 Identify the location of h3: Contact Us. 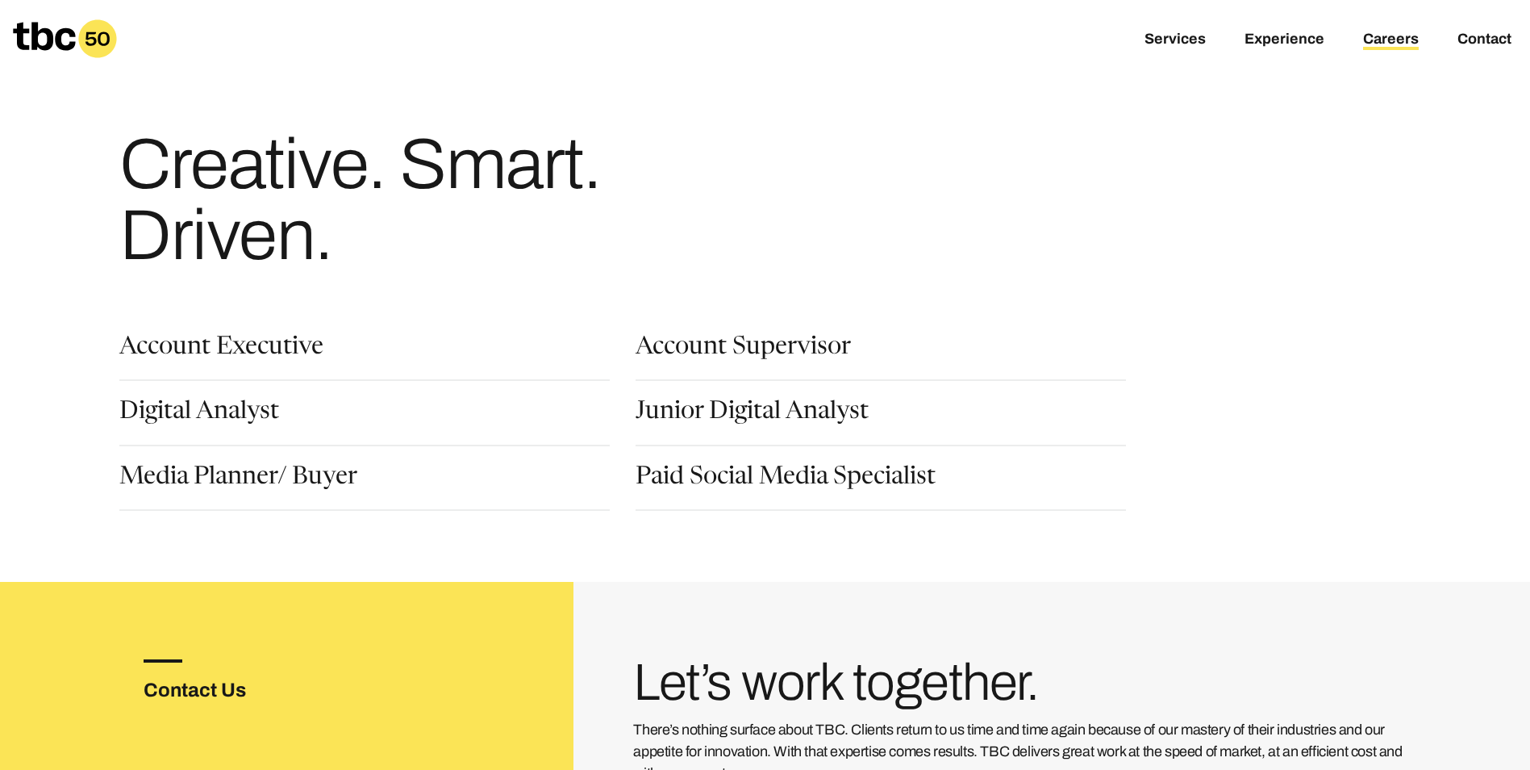
(221, 690).